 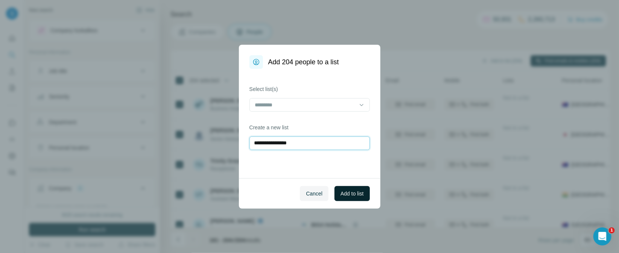 What do you see at coordinates (304, 62) in the screenshot?
I see `h1: Add 204 people to a list` at bounding box center [304, 62].